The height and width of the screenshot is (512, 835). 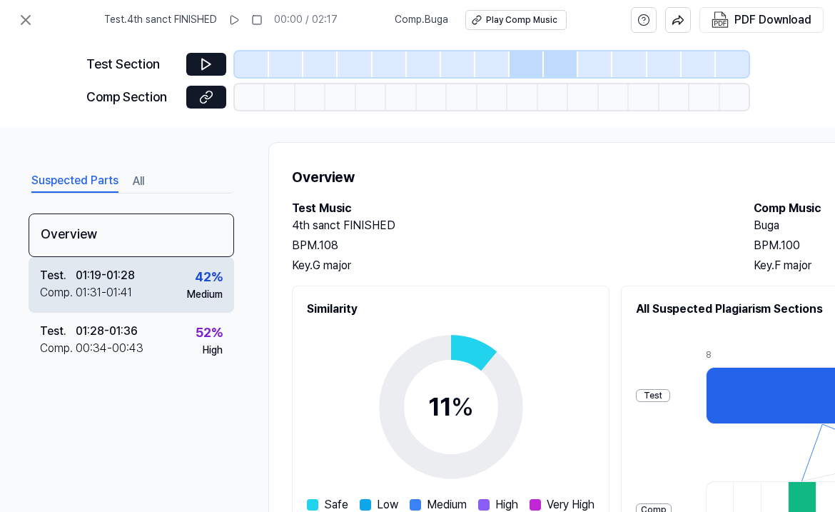 What do you see at coordinates (508, 245) in the screenshot?
I see `div: BPM. 108` at bounding box center [508, 245].